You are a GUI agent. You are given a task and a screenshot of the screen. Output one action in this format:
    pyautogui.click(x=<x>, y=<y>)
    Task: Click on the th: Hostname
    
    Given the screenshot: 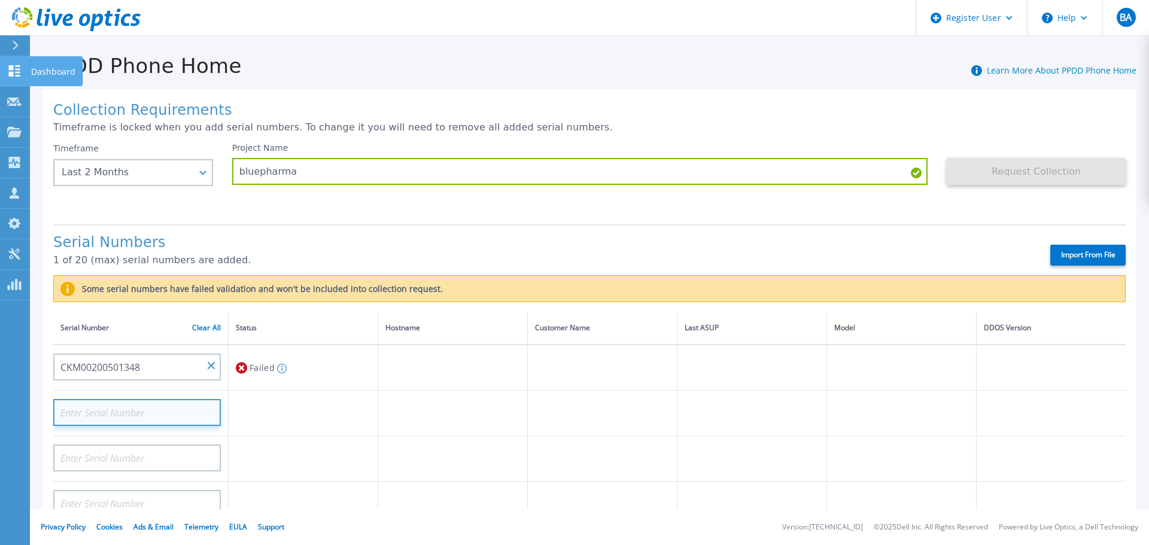 What is the action you would take?
    pyautogui.click(x=452, y=328)
    